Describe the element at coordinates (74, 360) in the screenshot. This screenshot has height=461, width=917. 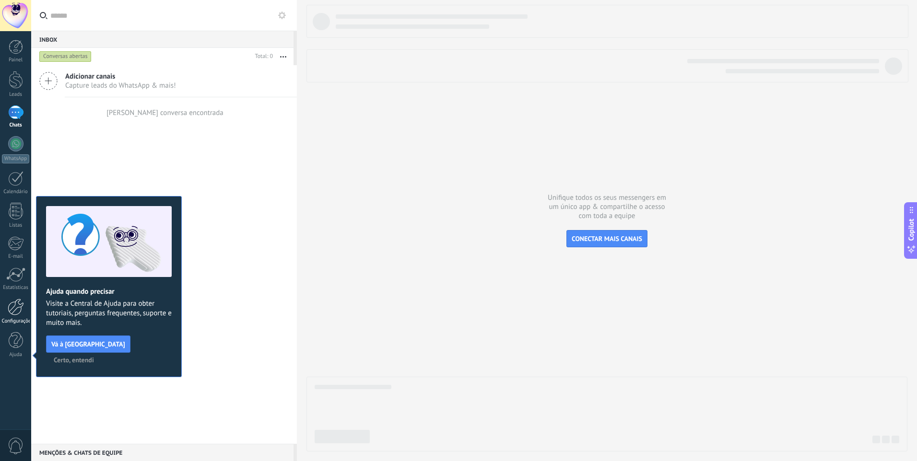
I see `button: Certo, entendi` at that location.